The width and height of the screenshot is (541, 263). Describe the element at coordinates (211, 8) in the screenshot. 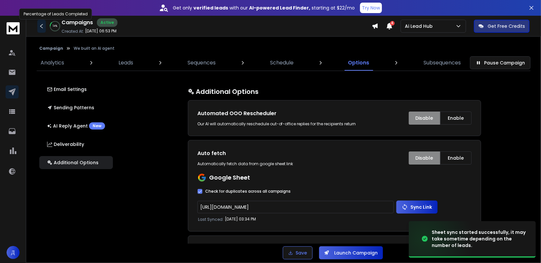

I see `strong: verified leads` at that location.